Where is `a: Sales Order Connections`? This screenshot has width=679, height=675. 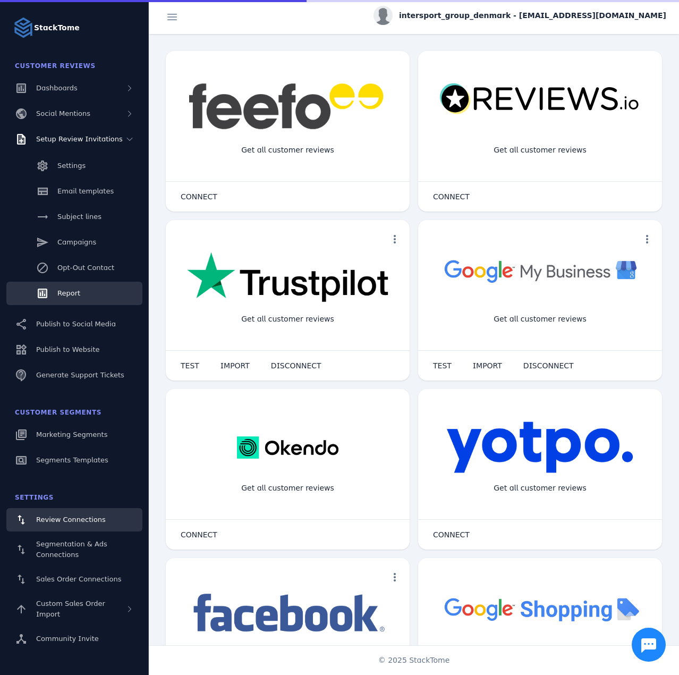 a: Sales Order Connections is located at coordinates (74, 579).